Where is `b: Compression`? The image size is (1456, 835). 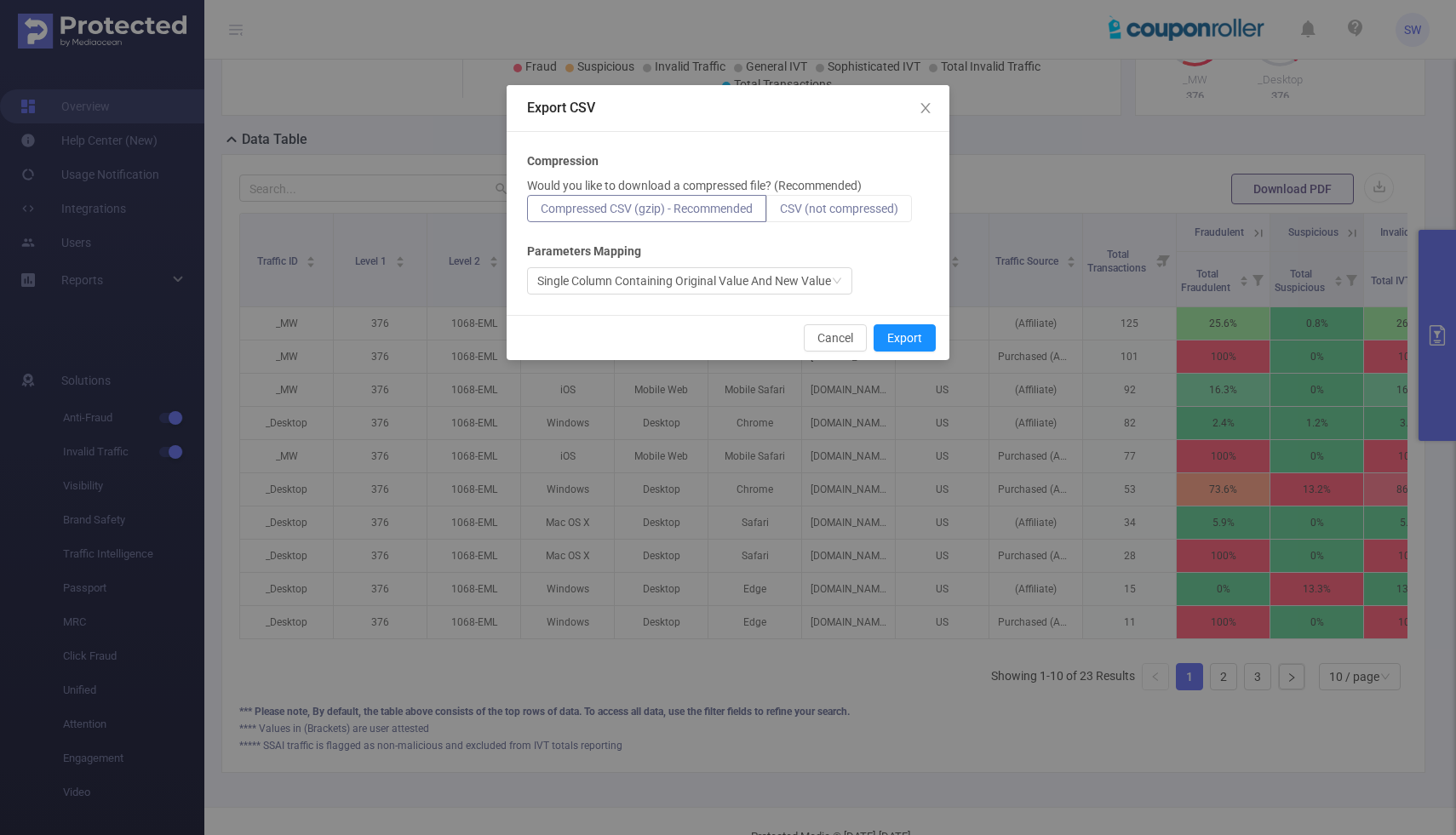 b: Compression is located at coordinates (563, 161).